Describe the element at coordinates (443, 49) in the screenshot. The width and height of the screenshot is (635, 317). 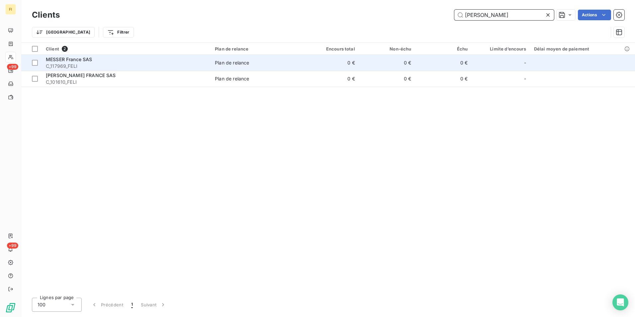
I see `div: Échu` at that location.